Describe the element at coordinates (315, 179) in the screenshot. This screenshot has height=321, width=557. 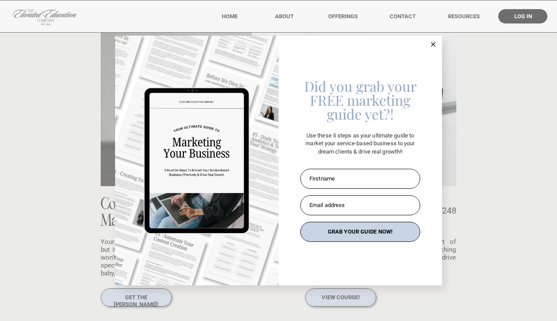
I see `span: First` at that location.